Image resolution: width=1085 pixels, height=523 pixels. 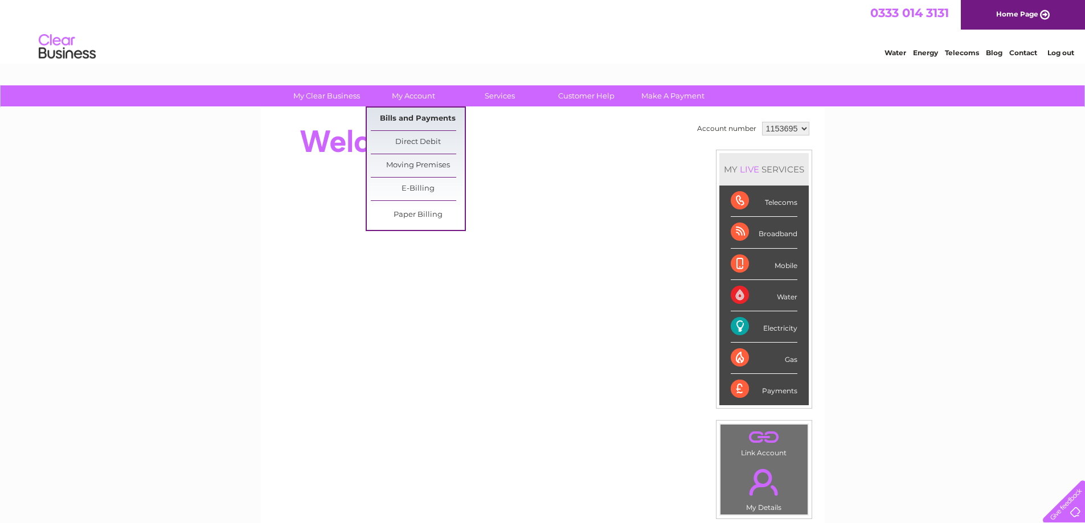 I want to click on div: Electricity, so click(x=764, y=327).